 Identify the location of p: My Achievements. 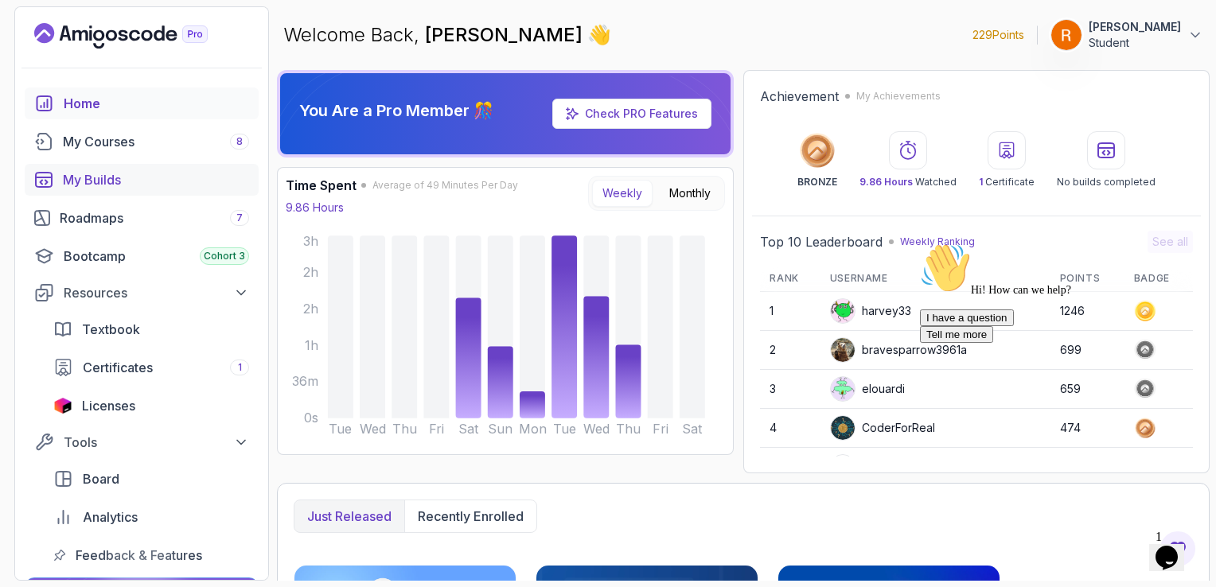
(899, 96).